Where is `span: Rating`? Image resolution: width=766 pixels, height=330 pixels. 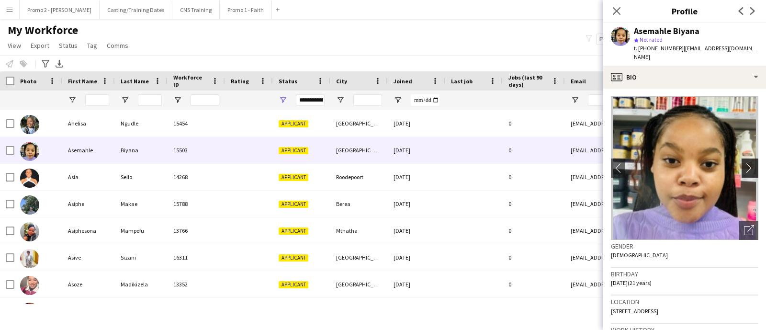
span: Rating is located at coordinates (240, 81).